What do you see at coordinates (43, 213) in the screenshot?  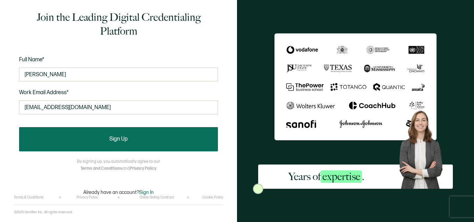 I see `p: ©2025 Sertifier Inc.. All rights reserved.` at bounding box center [43, 213].